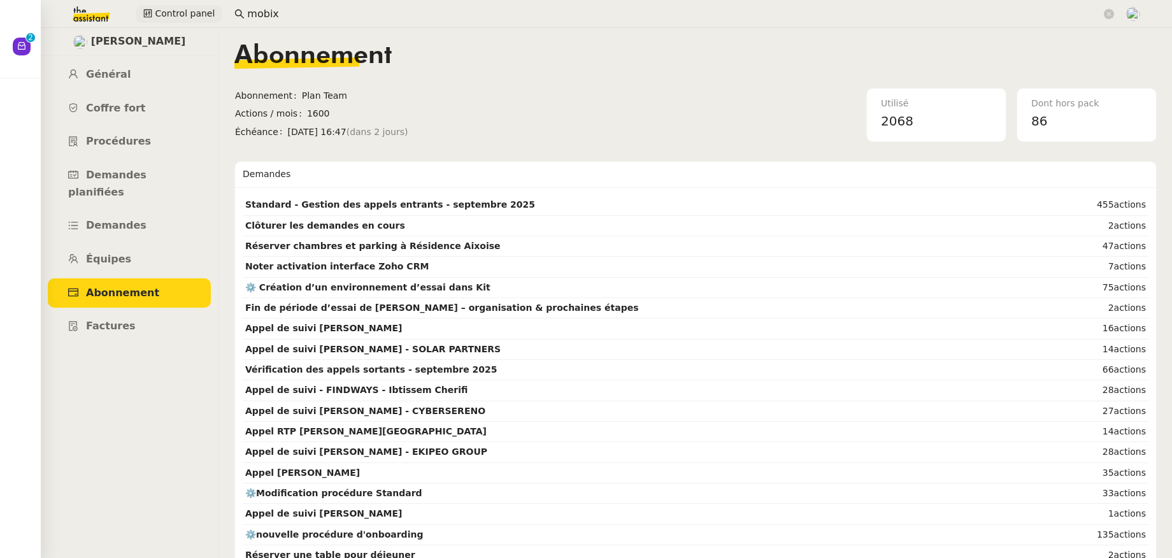 This screenshot has width=1172, height=558. What do you see at coordinates (108, 259) in the screenshot?
I see `span: Équipes` at bounding box center [108, 259].